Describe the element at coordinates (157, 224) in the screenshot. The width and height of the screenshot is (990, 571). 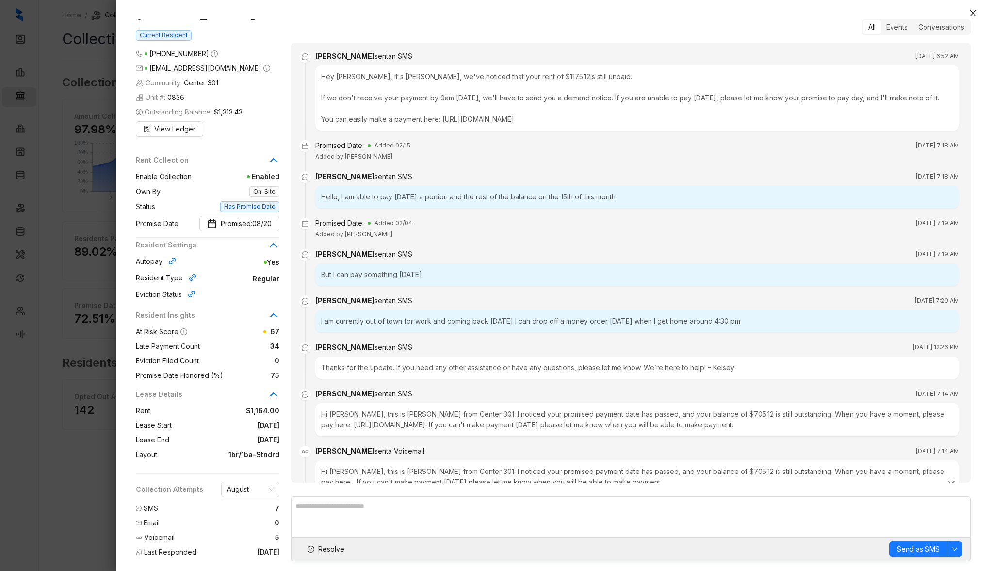
I see `span: Promise Date` at that location.